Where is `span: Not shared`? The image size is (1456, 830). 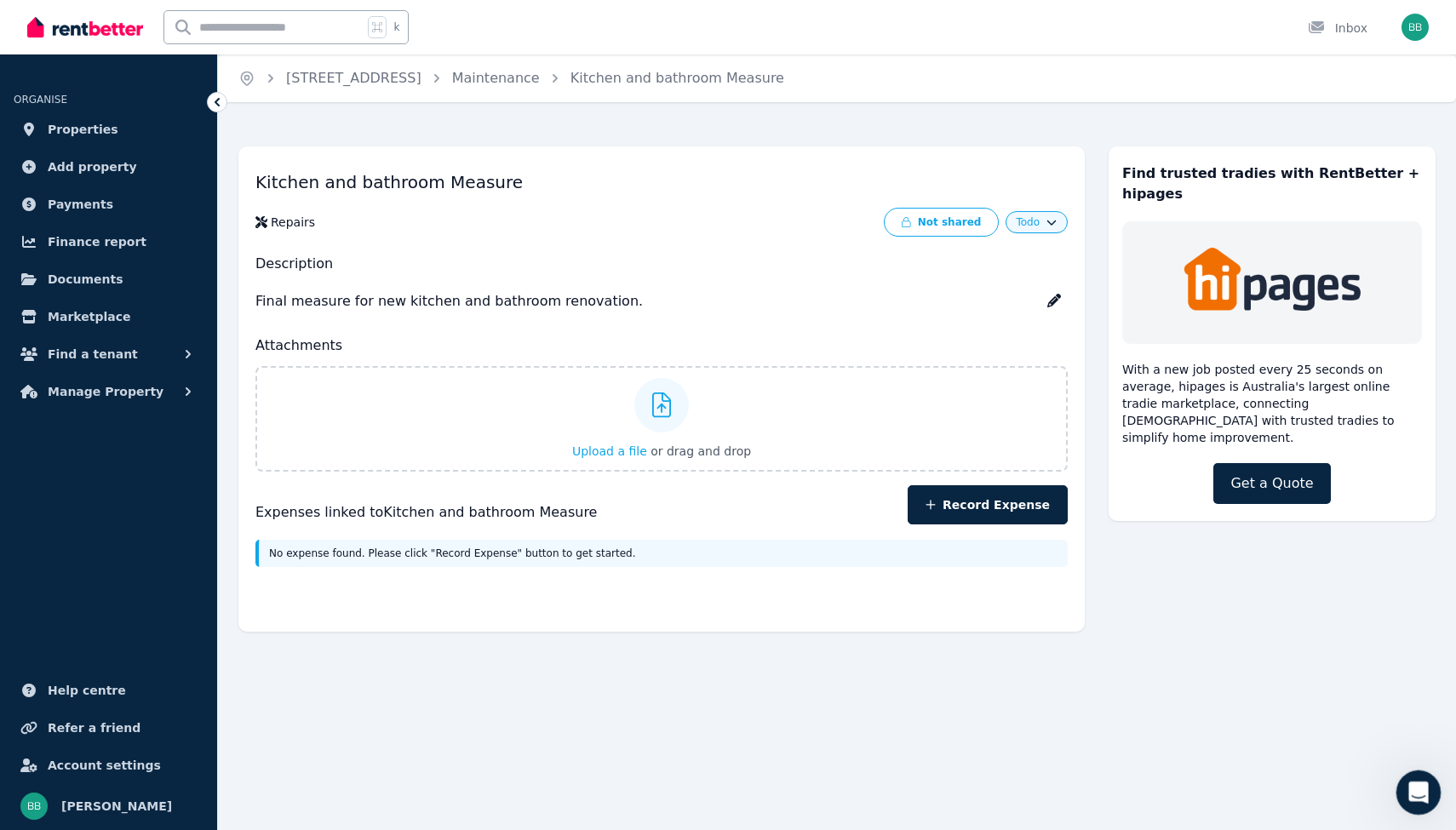
span: Not shared is located at coordinates (950, 223).